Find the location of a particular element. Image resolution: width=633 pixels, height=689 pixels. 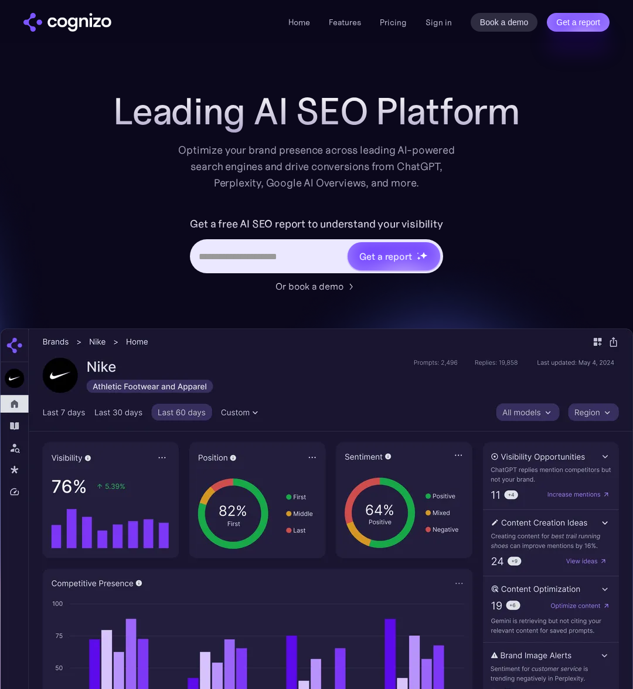

label: Get a free AI SEO report to understand your visibility is located at coordinates (316, 224).